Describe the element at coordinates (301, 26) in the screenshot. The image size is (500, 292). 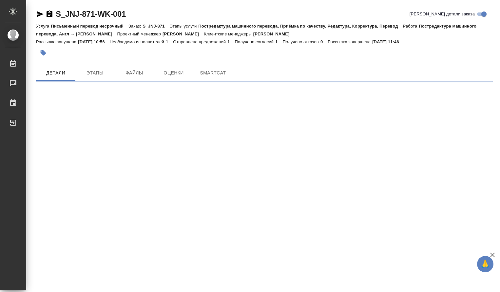
I see `p: Постредактура машинного перевода, Приёмка по качеству, Редактура, Корректура, Перевод` at that location.